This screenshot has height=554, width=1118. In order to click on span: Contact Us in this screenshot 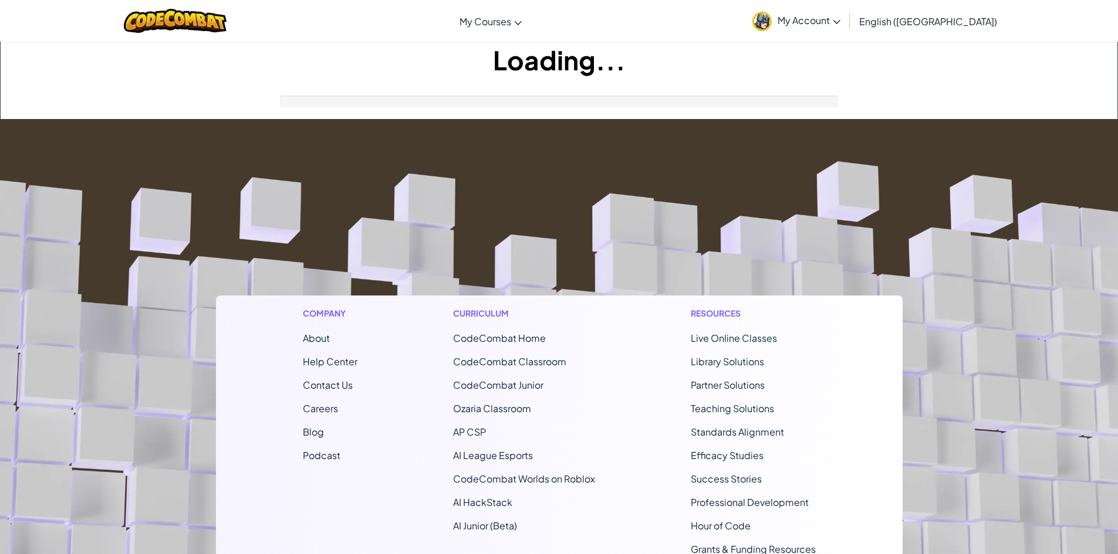, I will do `click(327, 385)`.